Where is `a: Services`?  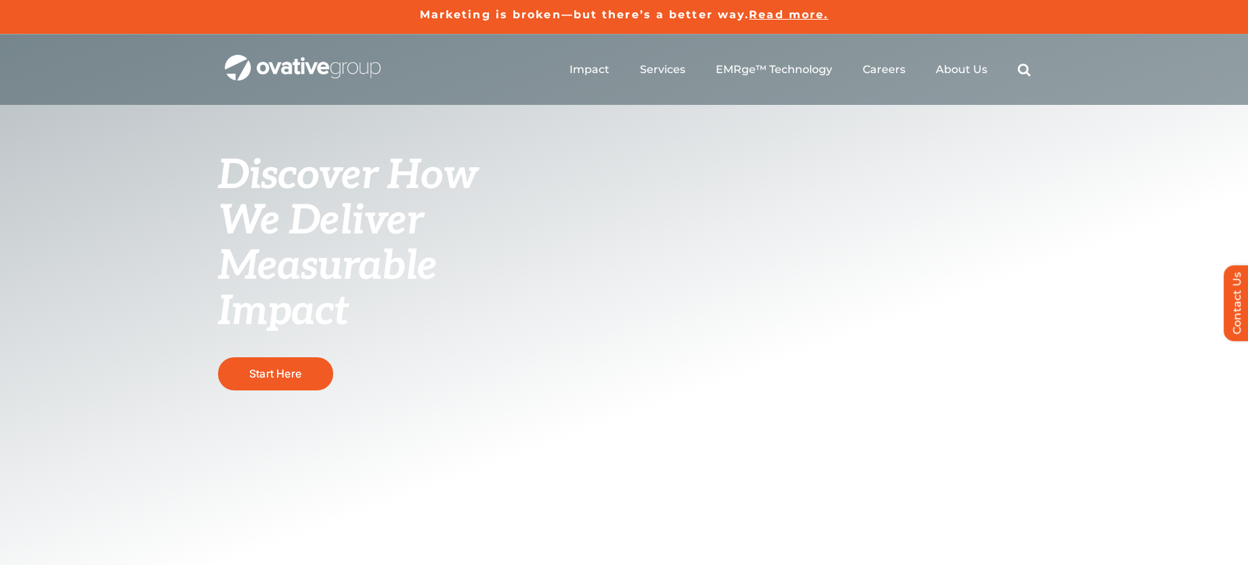 a: Services is located at coordinates (662, 70).